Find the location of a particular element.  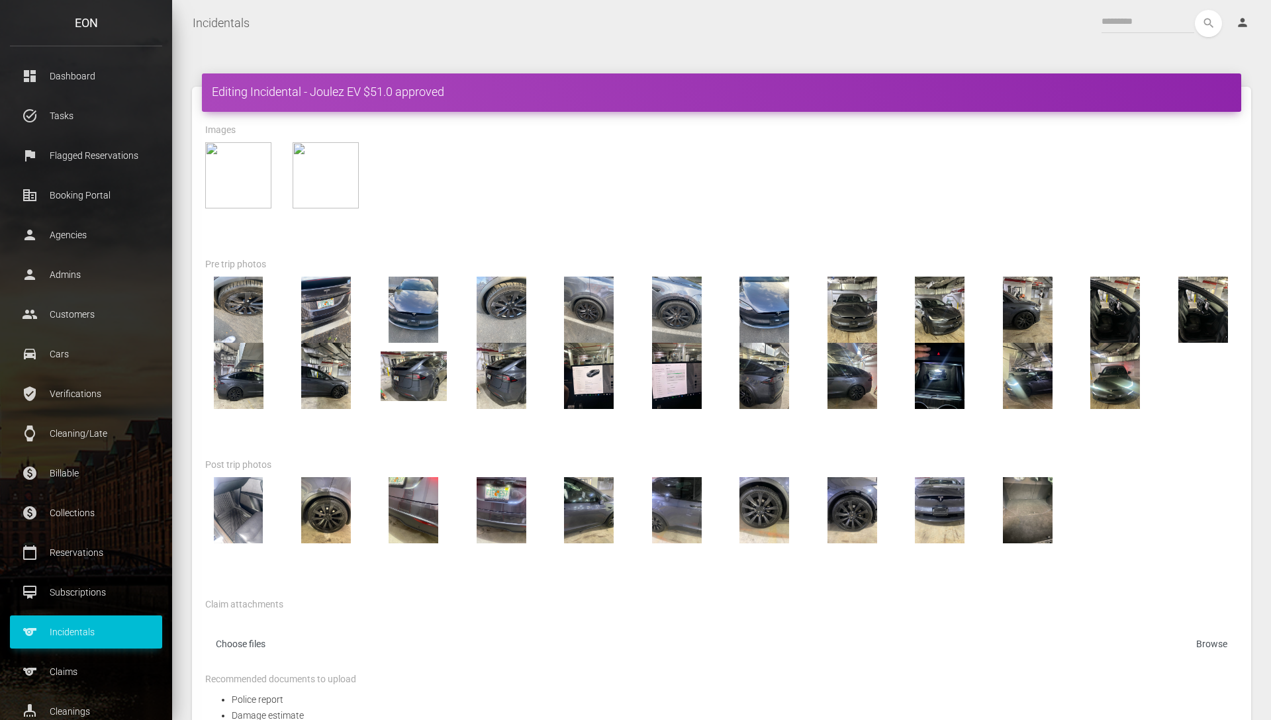

img: IMG_1410.jpg is located at coordinates (326, 510).